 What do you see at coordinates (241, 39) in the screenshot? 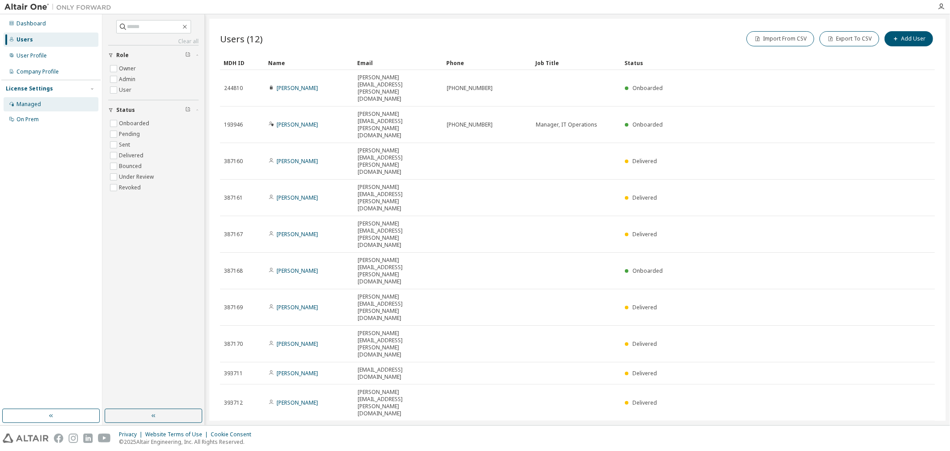
I see `span: Users (12)` at bounding box center [241, 39].